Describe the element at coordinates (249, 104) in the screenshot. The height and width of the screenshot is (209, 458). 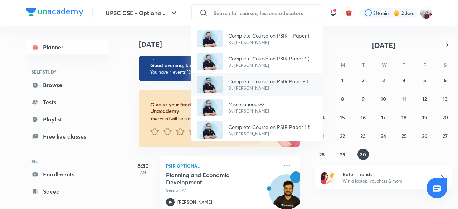
I see `p: Miscellaneous-2` at that location.